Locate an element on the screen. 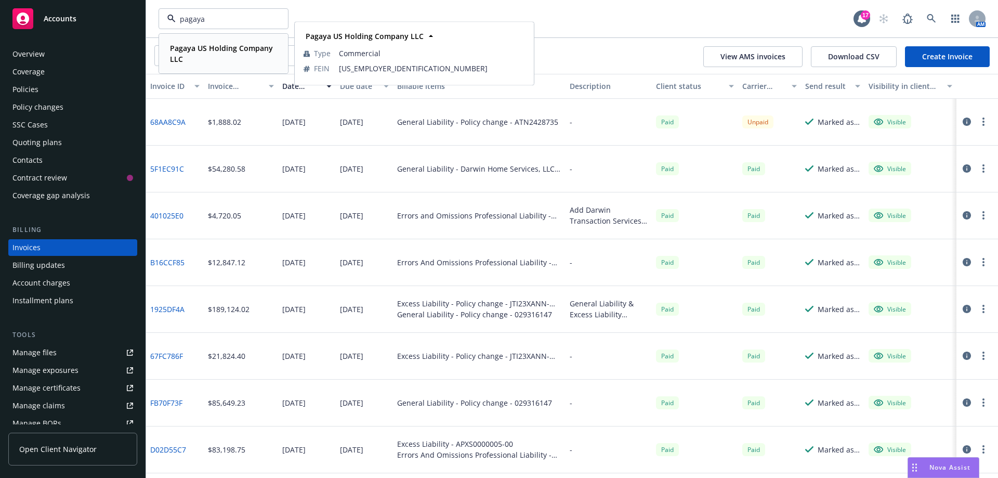  div: Account charges is located at coordinates (41, 283).